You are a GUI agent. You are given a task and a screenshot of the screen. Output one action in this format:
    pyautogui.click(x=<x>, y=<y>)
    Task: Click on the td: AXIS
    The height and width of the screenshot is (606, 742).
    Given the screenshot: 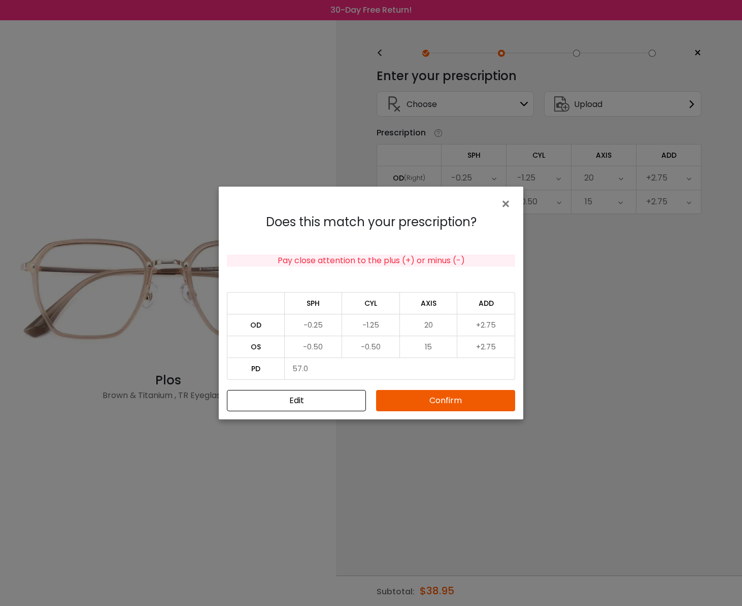 What is the action you would take?
    pyautogui.click(x=429, y=303)
    